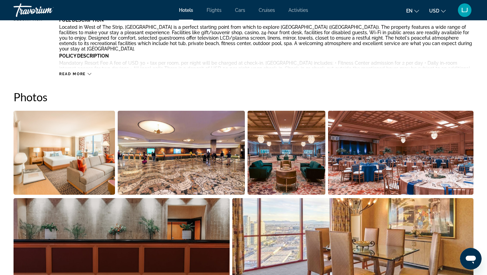 This screenshot has height=275, width=487. I want to click on div: Description, so click(28, 43).